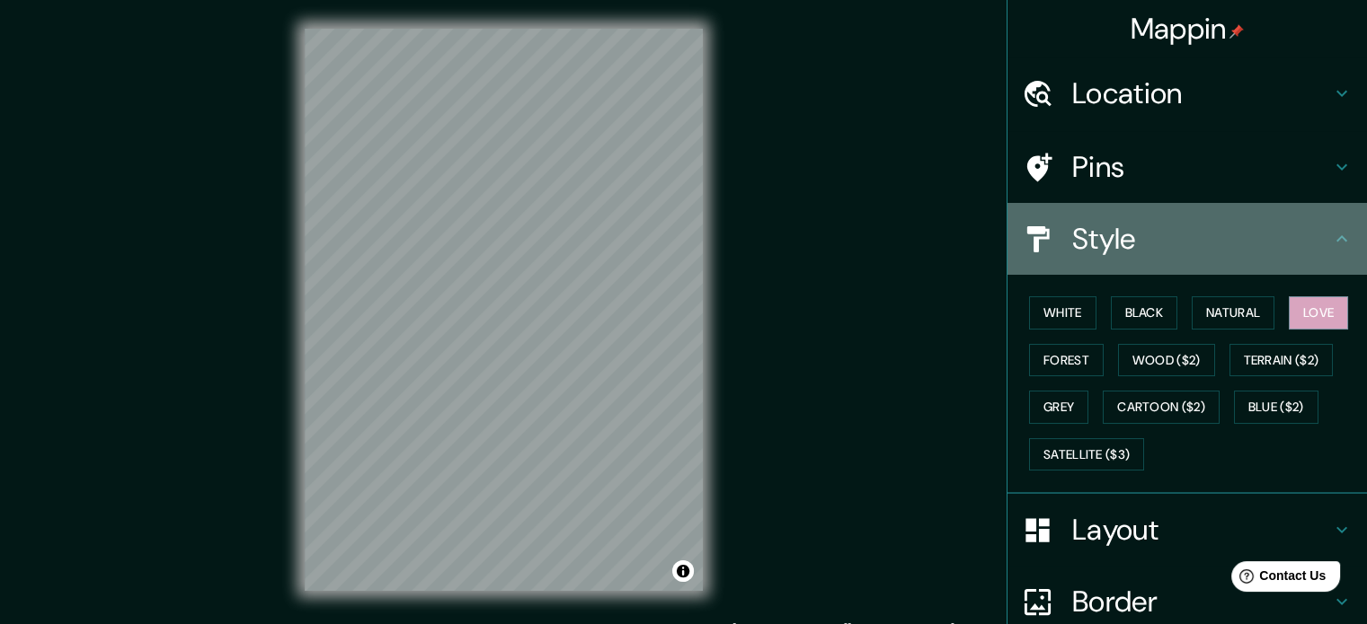 The image size is (1367, 624). I want to click on h4: Location, so click(1201, 93).